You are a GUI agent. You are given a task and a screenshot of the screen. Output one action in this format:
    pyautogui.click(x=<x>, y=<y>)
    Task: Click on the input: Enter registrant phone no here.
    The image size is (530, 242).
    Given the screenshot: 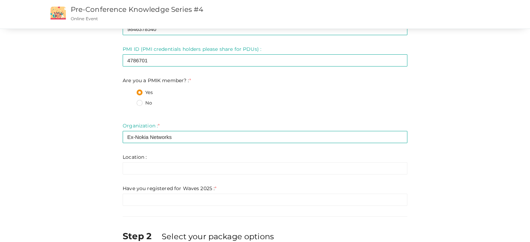 What is the action you would take?
    pyautogui.click(x=265, y=29)
    